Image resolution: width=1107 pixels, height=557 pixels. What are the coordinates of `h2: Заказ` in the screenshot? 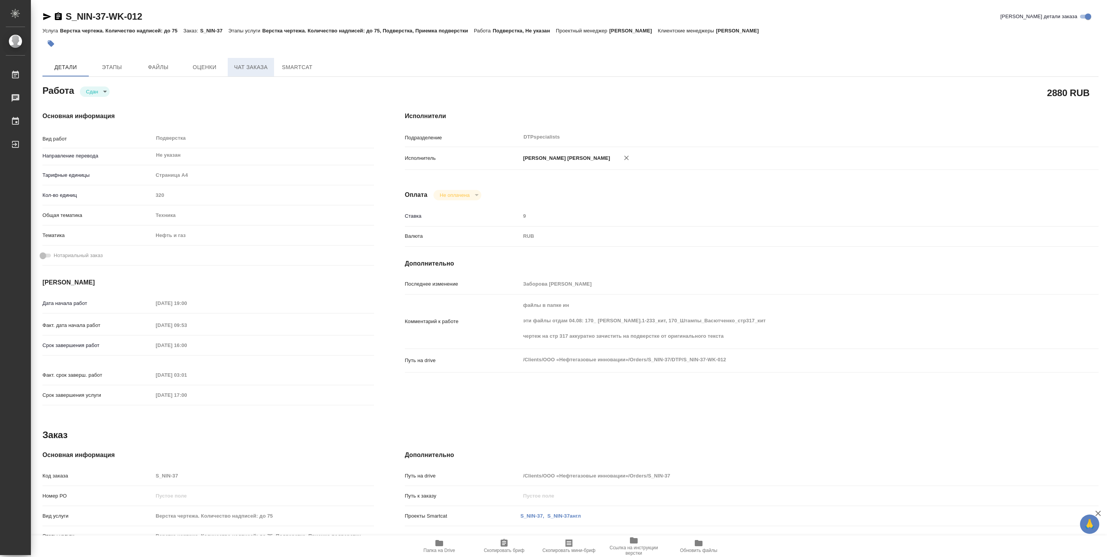 It's located at (55, 435).